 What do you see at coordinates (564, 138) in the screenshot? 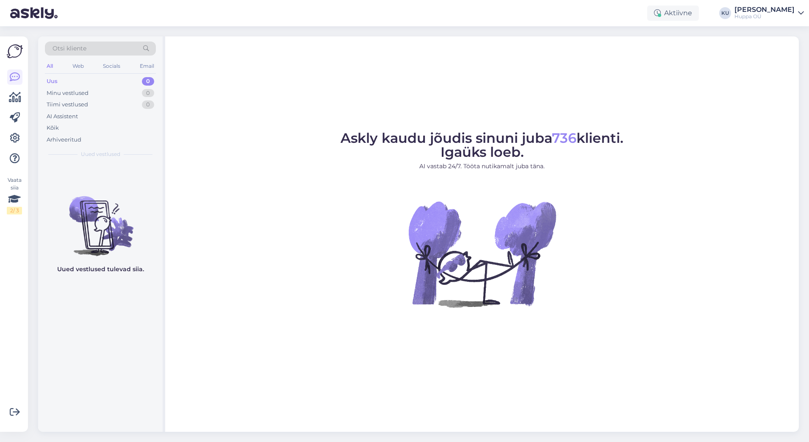
I see `span: 736` at bounding box center [564, 138].